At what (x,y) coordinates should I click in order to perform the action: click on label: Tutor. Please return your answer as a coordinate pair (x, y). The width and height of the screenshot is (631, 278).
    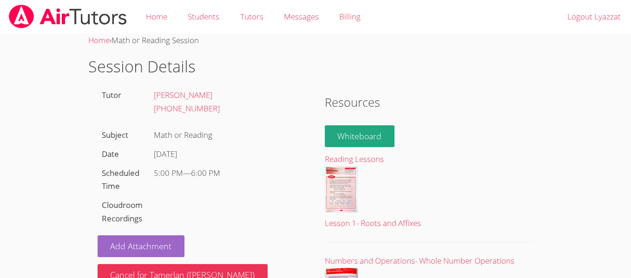
    Looking at the image, I should click on (112, 95).